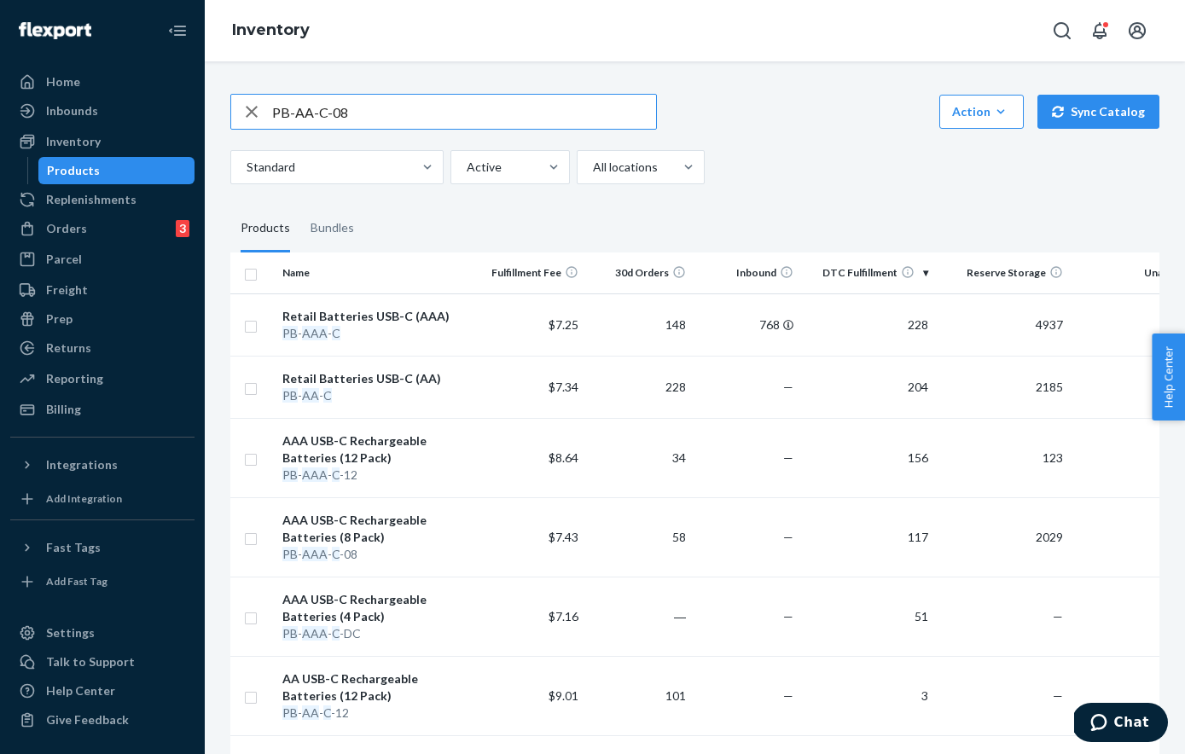 The width and height of the screenshot is (1185, 754). What do you see at coordinates (102, 111) in the screenshot?
I see `a: Inbounds` at bounding box center [102, 111].